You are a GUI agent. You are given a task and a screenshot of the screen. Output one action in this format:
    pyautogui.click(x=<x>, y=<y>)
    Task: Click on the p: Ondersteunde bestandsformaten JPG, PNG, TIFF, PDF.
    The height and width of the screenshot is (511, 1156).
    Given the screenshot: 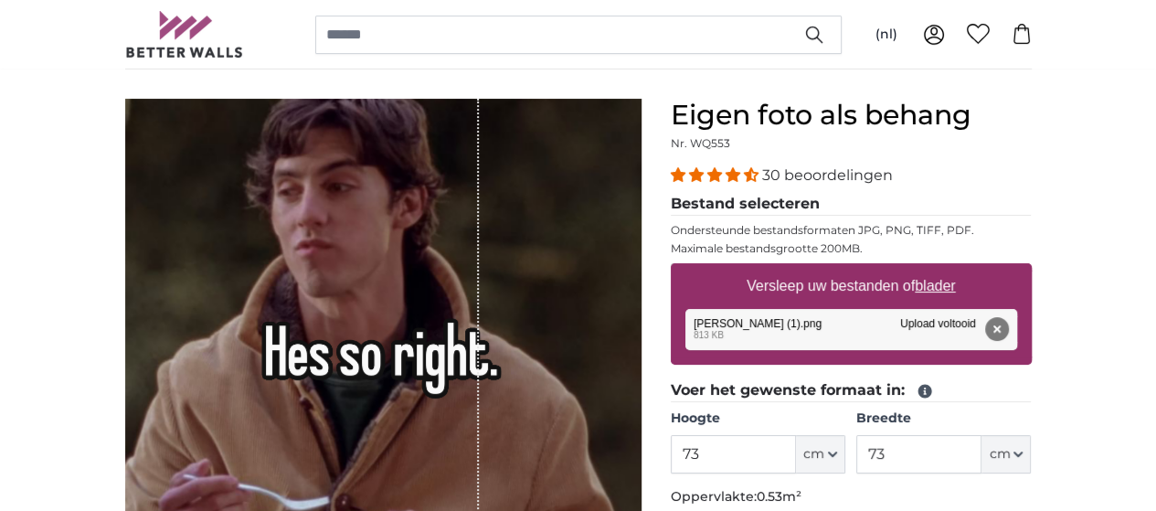 What is the action you would take?
    pyautogui.click(x=851, y=230)
    